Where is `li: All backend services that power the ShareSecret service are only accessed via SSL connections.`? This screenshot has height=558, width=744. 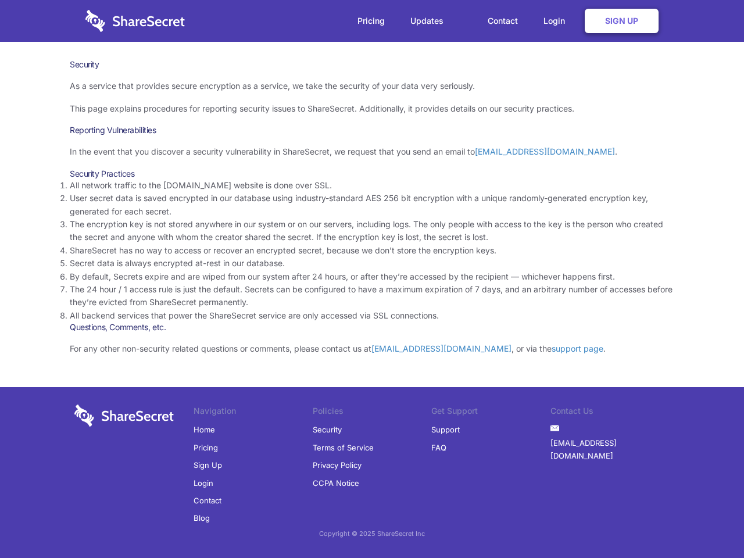
li: All backend services that power the ShareSecret service are only accessed via SSL connections. is located at coordinates (372, 316).